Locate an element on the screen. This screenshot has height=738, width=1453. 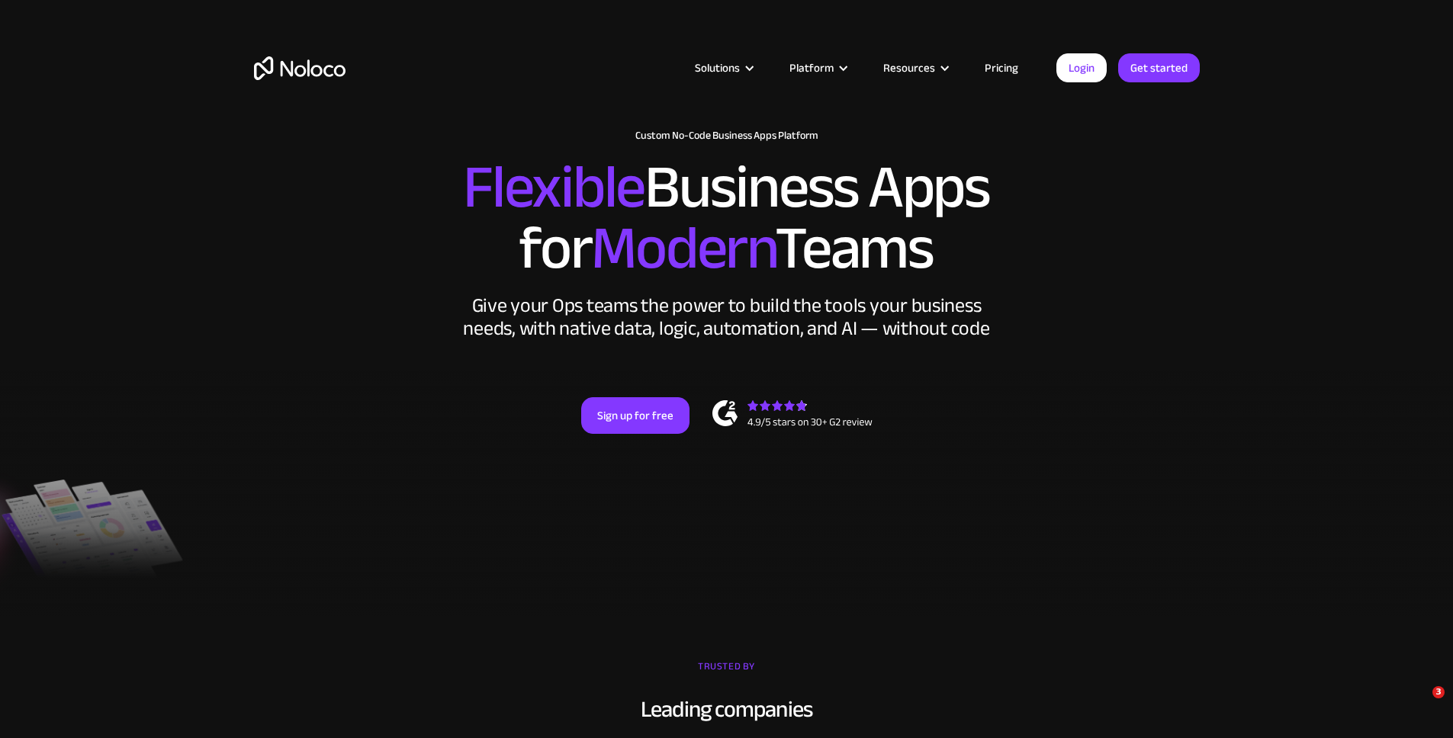
a: Login is located at coordinates (1082, 68).